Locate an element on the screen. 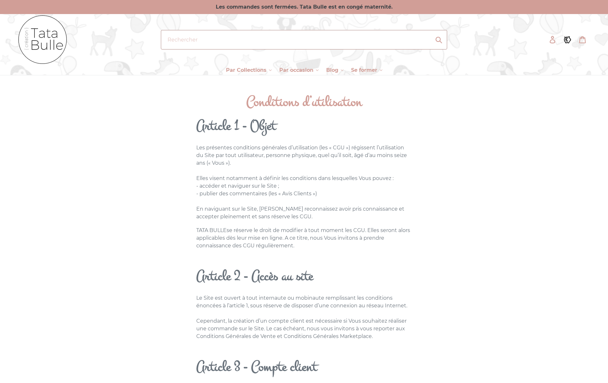  span: Par Collections is located at coordinates (246, 70).